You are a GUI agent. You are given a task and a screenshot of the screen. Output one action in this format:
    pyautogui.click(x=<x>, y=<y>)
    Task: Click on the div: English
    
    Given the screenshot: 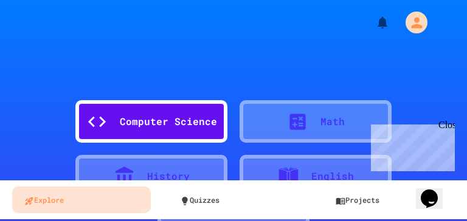 What is the action you would take?
    pyautogui.click(x=332, y=176)
    